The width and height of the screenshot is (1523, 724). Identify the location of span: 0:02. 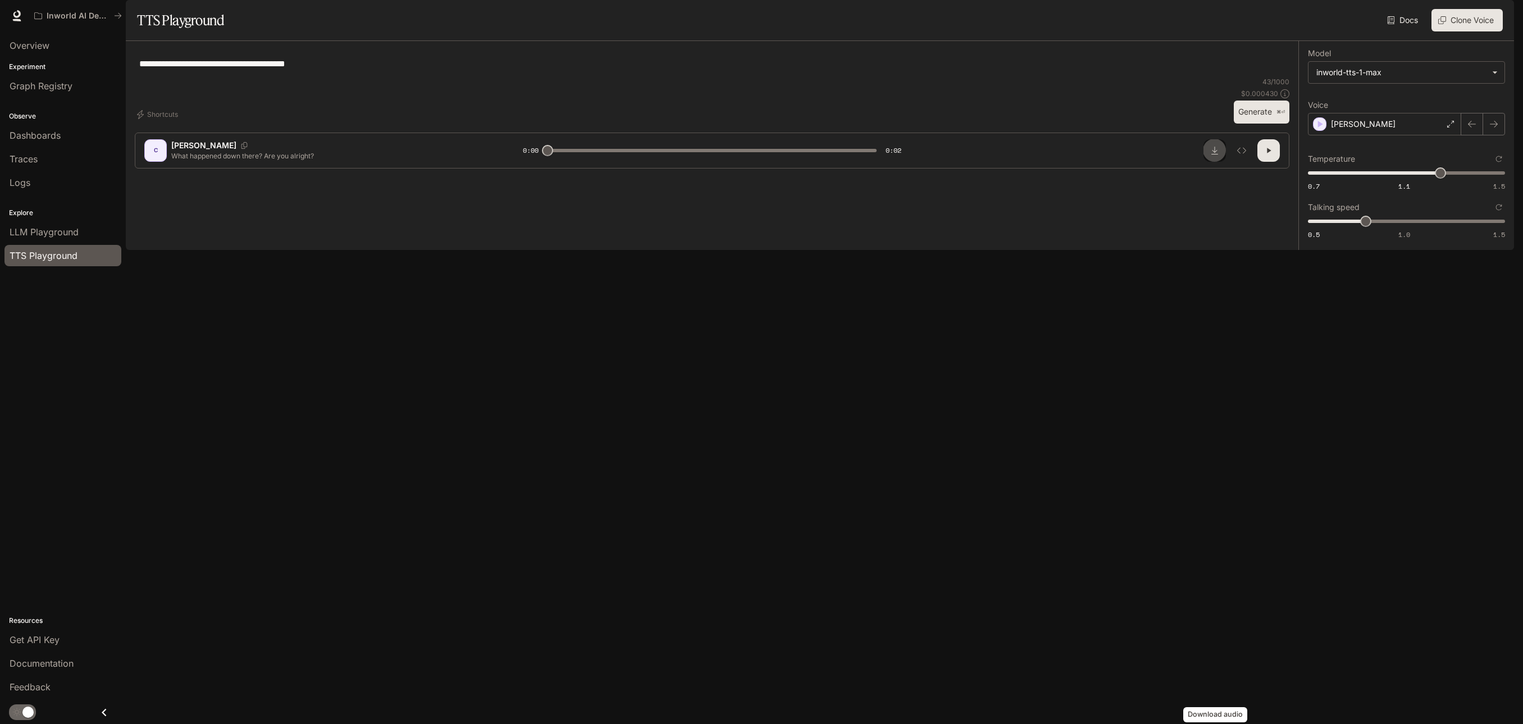
(894, 151).